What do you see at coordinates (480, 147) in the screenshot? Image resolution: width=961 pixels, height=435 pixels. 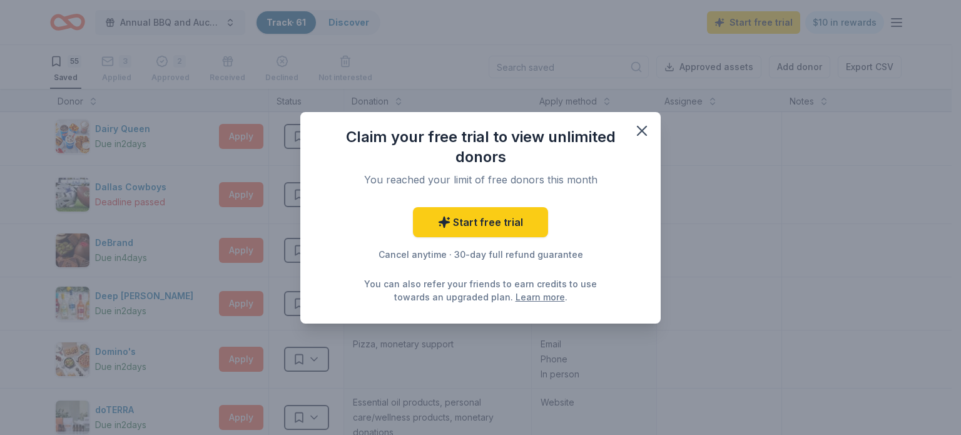 I see `div: Claim your free trial to view unlimited donors` at bounding box center [480, 147].